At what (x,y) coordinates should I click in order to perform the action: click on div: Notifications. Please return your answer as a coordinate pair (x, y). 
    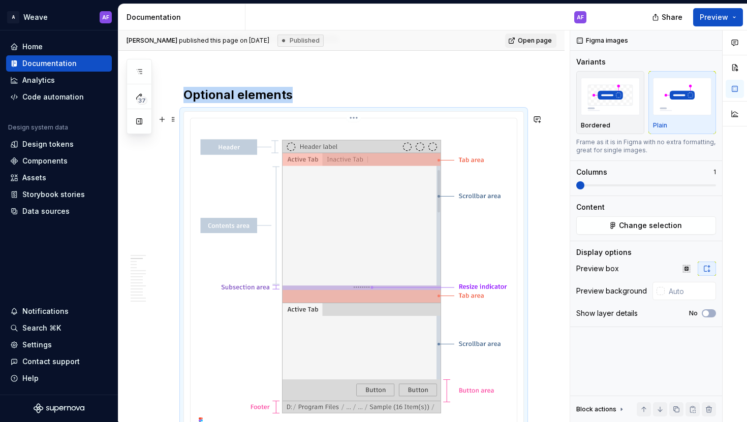
    Looking at the image, I should click on (45, 312).